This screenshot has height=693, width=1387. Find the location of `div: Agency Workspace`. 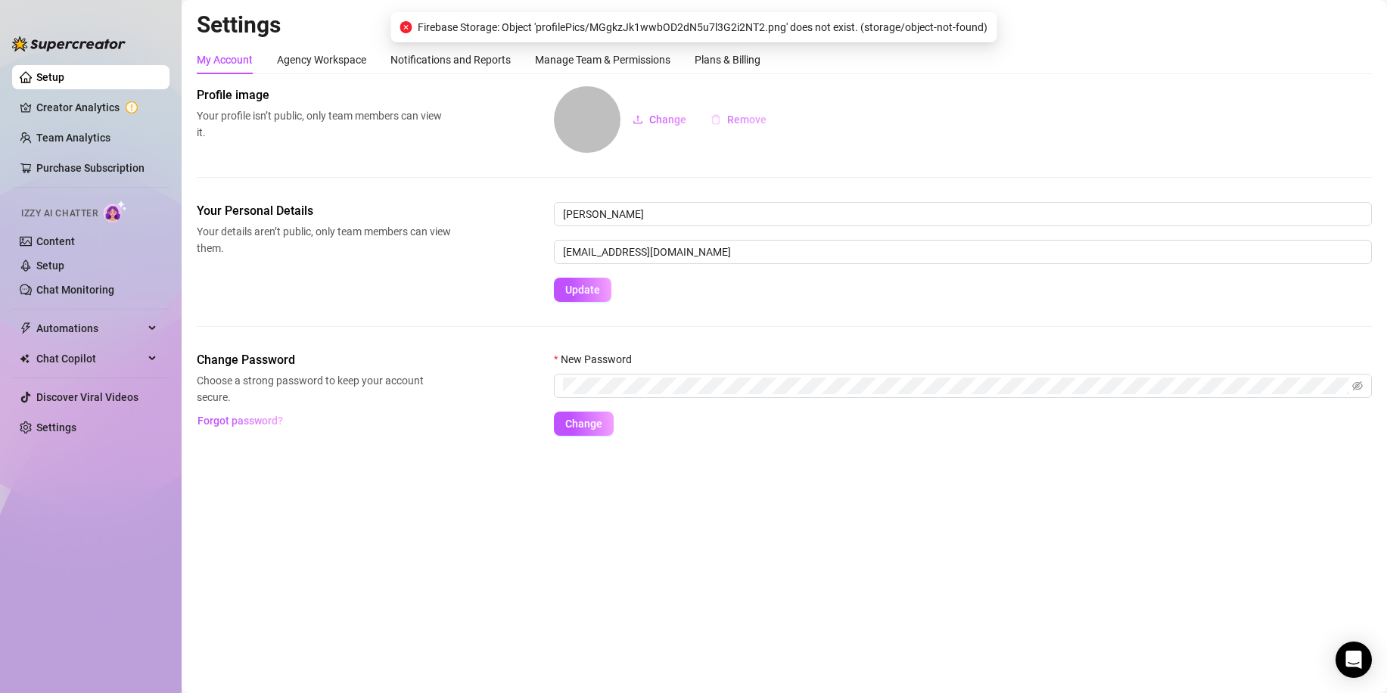

div: Agency Workspace is located at coordinates (322, 60).